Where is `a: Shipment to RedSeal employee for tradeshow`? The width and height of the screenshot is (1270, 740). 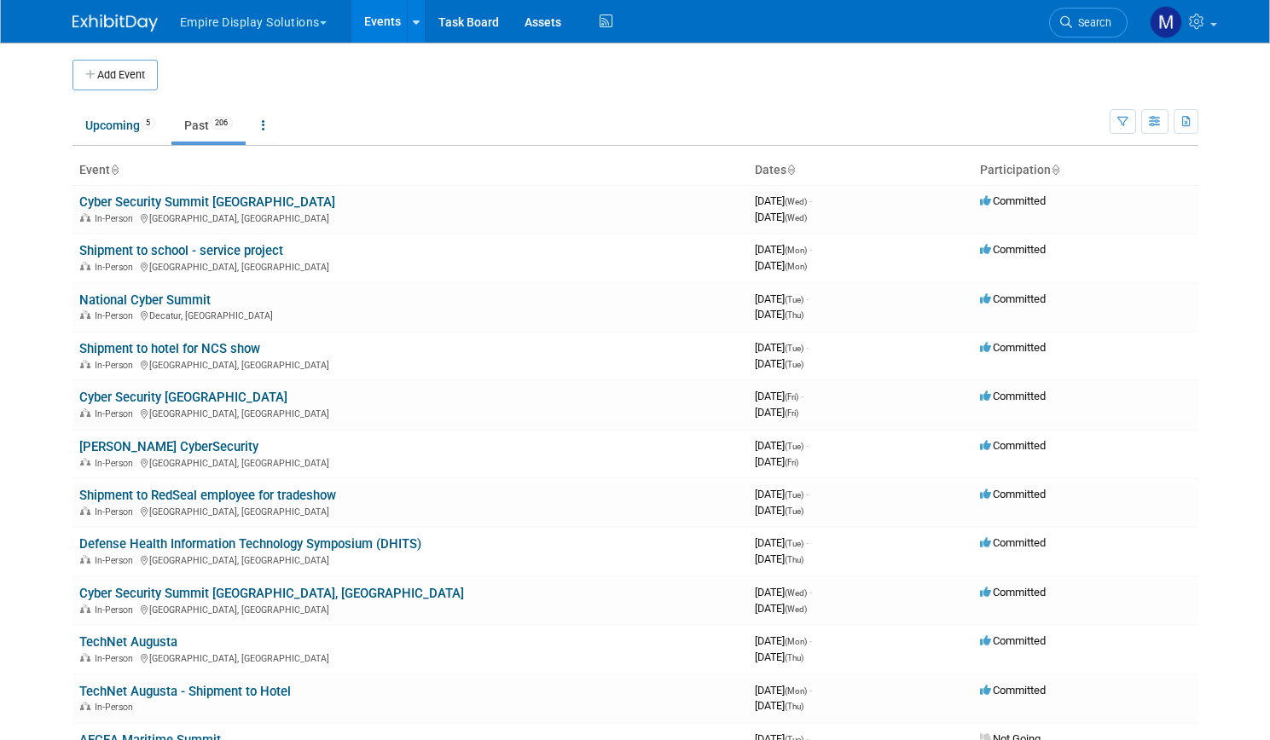 a: Shipment to RedSeal employee for tradeshow is located at coordinates (207, 496).